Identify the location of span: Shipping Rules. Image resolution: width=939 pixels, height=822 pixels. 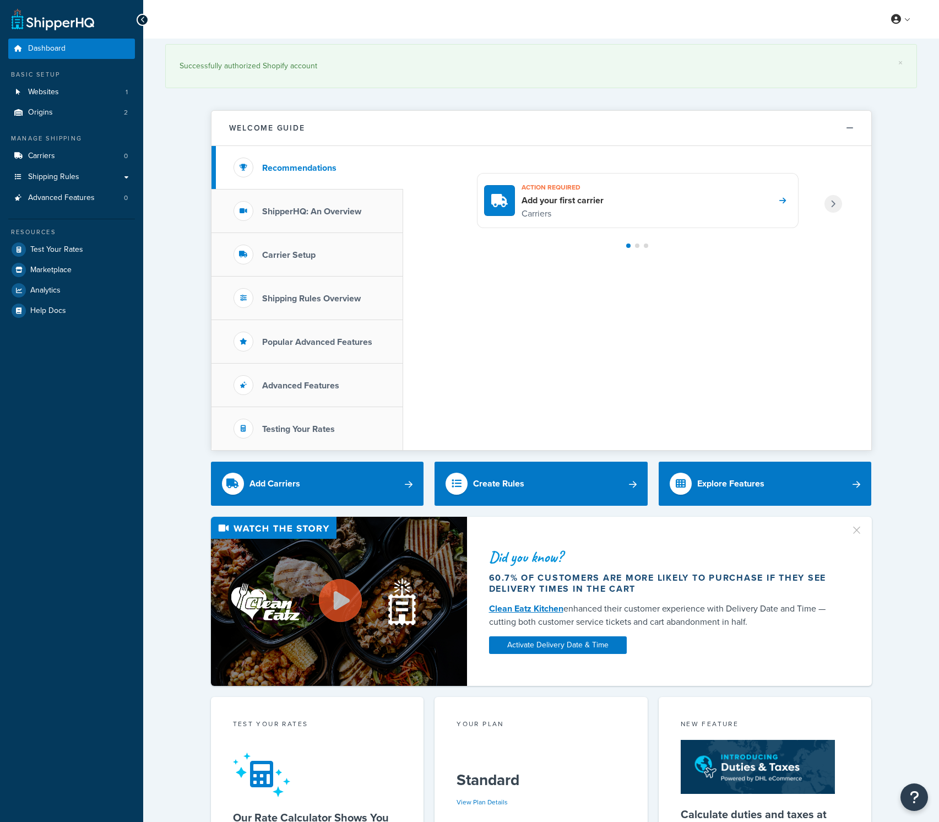
(53, 177).